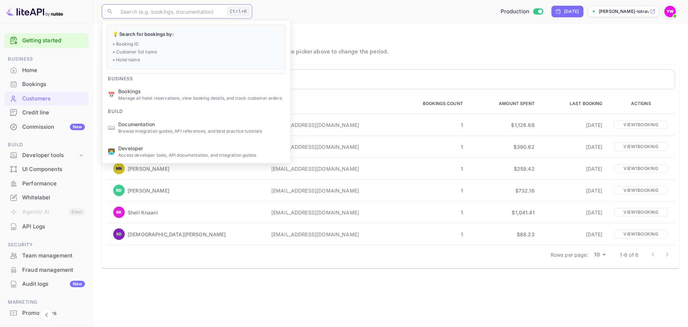 This screenshot has width=688, height=327. I want to click on div: Switch to Sandbox mode, so click(522, 11).